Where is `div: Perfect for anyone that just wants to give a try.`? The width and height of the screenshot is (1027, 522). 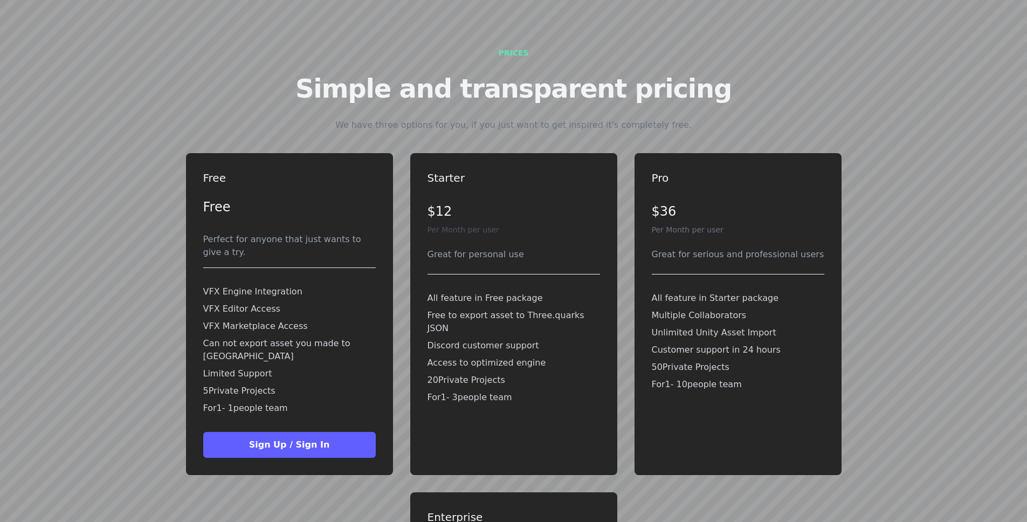 div: Perfect for anyone that just wants to give a try. is located at coordinates (289, 246).